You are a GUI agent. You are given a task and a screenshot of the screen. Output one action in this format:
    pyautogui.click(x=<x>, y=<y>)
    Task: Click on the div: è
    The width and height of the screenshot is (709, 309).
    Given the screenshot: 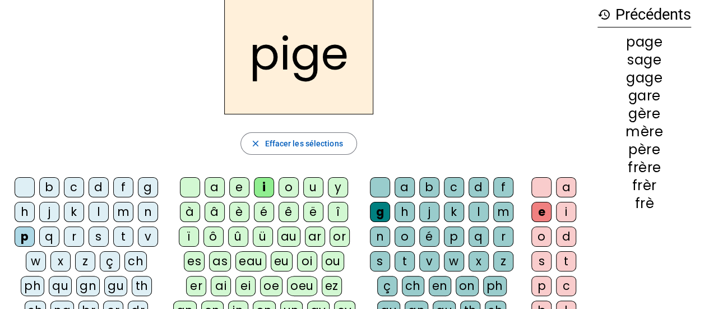 What is the action you would take?
    pyautogui.click(x=239, y=212)
    